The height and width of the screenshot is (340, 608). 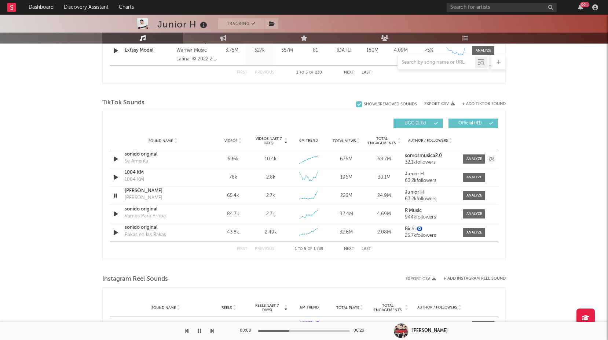 I want to click on div: 84.7k, so click(x=233, y=214).